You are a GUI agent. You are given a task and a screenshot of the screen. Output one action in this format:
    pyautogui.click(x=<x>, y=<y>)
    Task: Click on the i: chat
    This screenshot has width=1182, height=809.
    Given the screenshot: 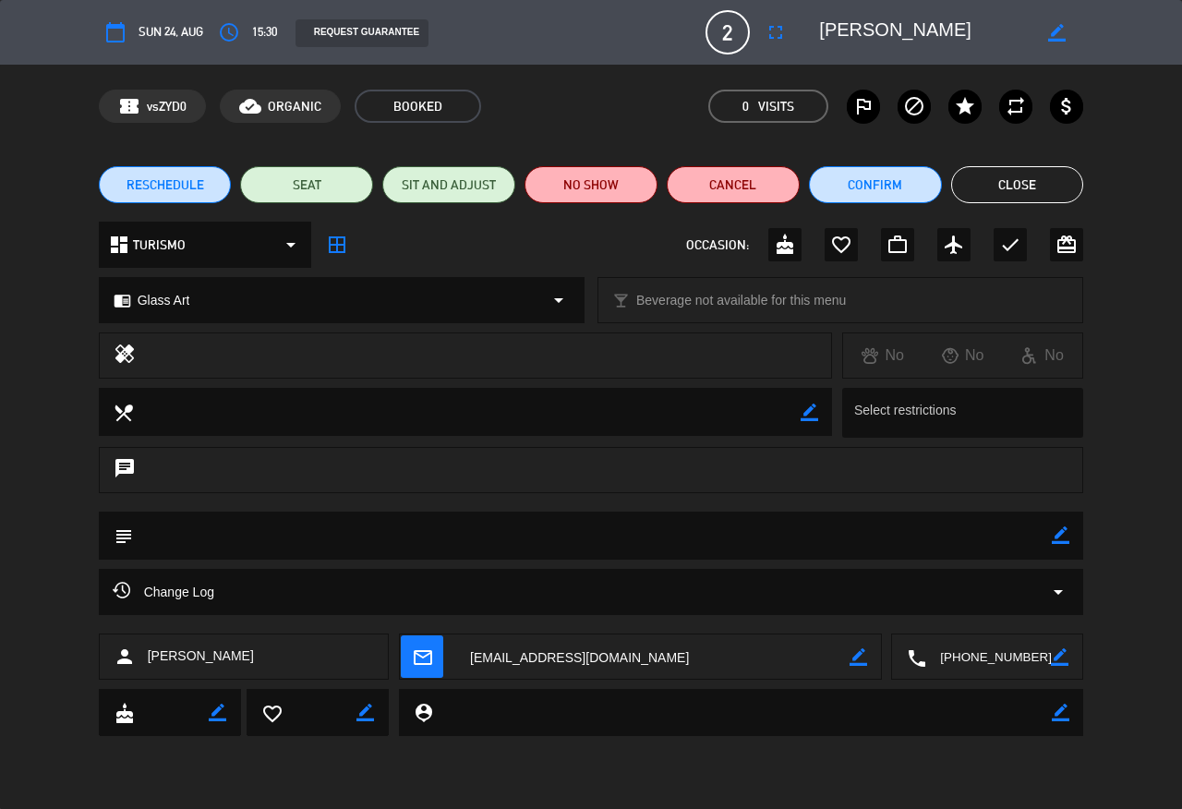 What is the action you would take?
    pyautogui.click(x=125, y=470)
    